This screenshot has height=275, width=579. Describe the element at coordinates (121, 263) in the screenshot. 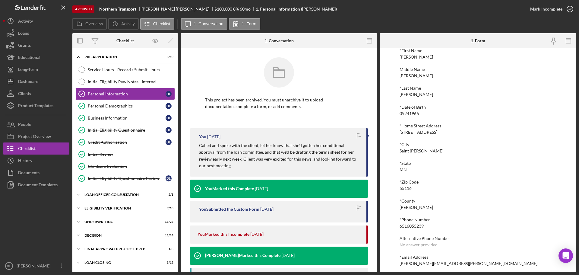

I see `div: Loan Closing` at that location.